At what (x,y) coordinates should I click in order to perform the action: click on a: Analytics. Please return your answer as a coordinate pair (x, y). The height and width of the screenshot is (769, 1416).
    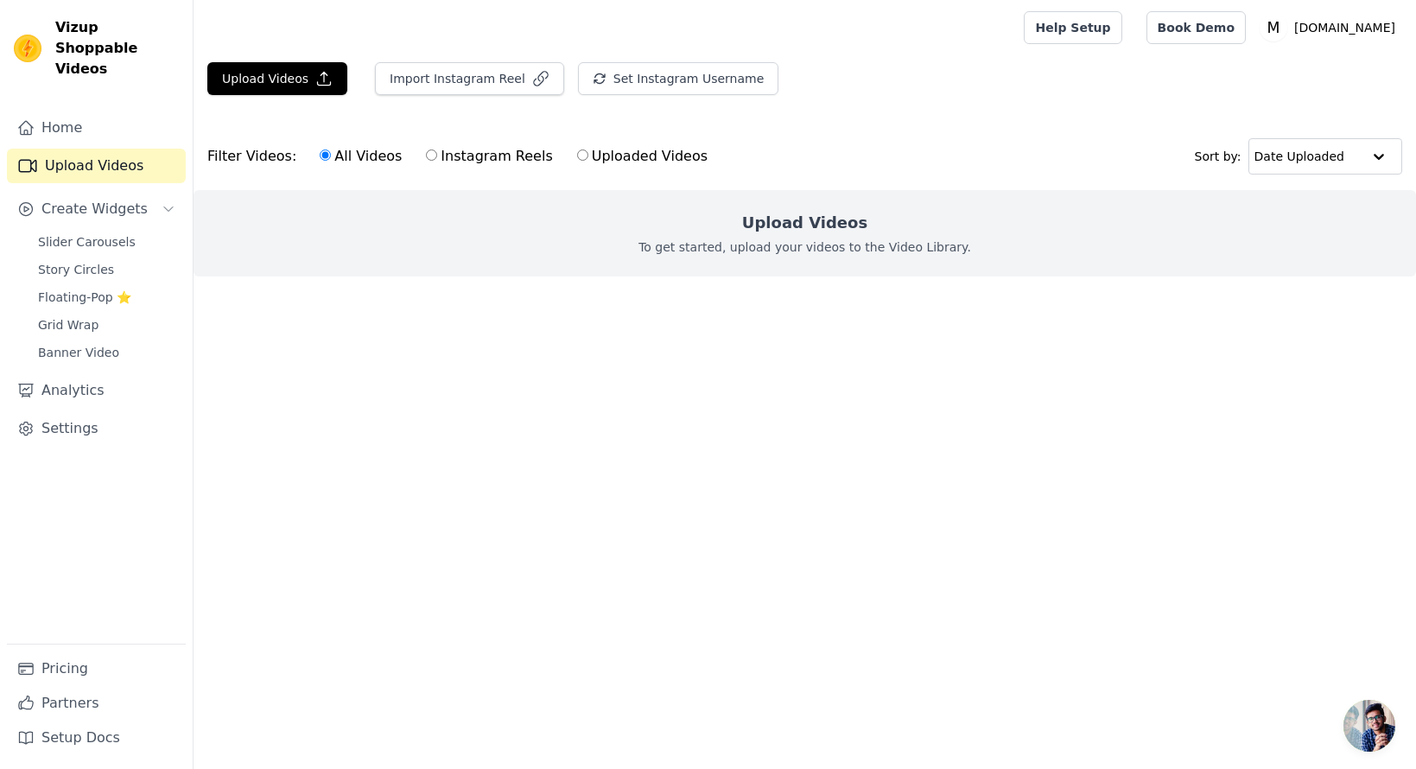
    Looking at the image, I should click on (96, 390).